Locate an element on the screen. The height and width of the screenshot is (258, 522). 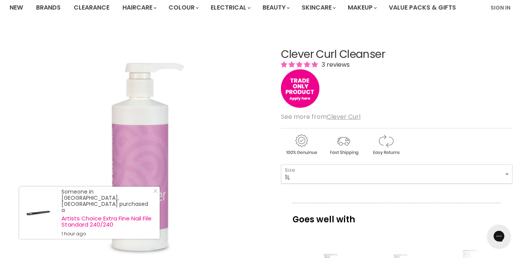
a: Artists Choice Extra Fine Nail File Standard 240/240 is located at coordinates (107, 222).